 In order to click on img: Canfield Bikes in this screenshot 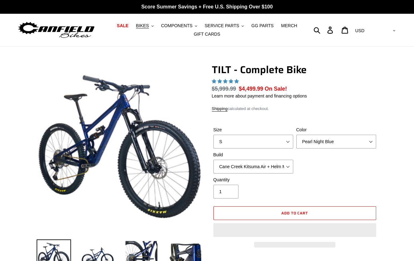, I will do `click(56, 30)`.